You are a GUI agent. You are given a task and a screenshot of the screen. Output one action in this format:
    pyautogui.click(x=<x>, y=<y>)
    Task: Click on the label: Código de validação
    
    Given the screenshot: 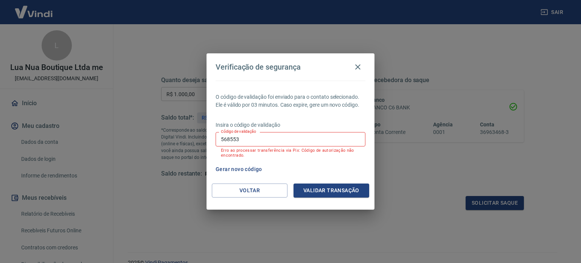 What is the action you would take?
    pyautogui.click(x=238, y=131)
    